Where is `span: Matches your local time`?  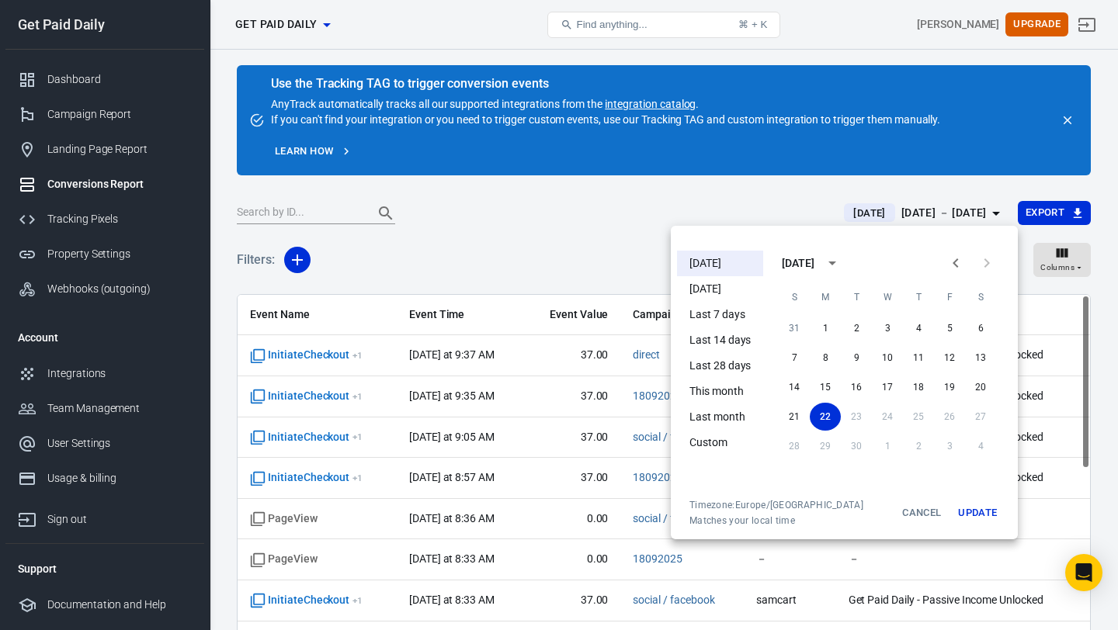 span: Matches your local time is located at coordinates (776, 521).